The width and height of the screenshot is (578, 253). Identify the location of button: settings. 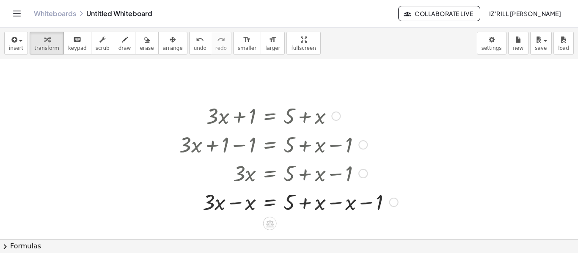
(492, 43).